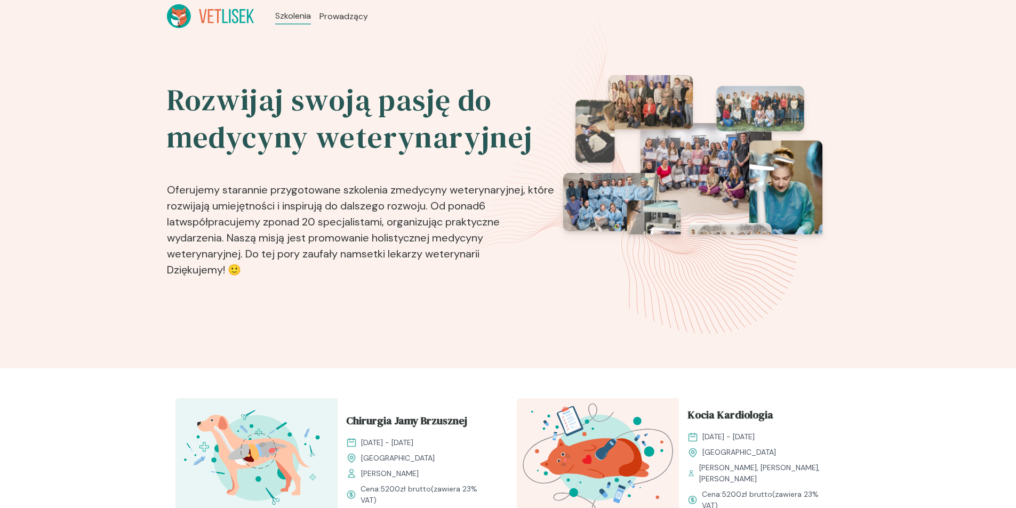 The height and width of the screenshot is (508, 1016). I want to click on p: Oferujemy starannie przygotowane szkolenia z , które rozwijają umiejętności i inspirują do dalsze..., so click(362, 223).